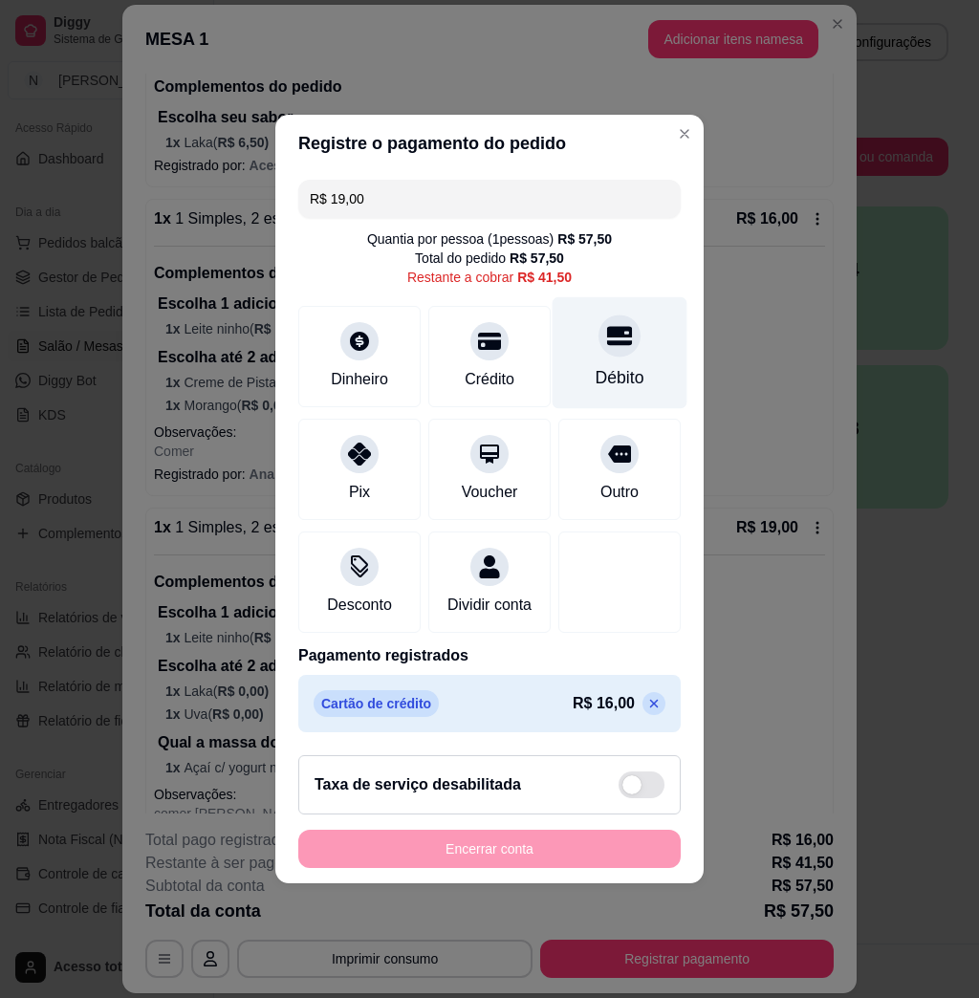 Image resolution: width=979 pixels, height=998 pixels. Describe the element at coordinates (360, 492) in the screenshot. I see `div: Pix` at that location.